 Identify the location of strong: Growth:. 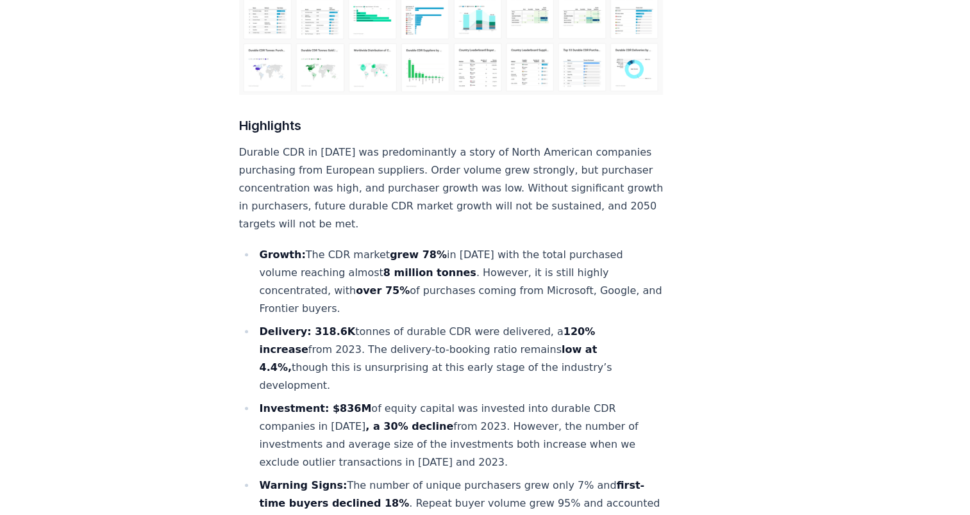
(283, 254).